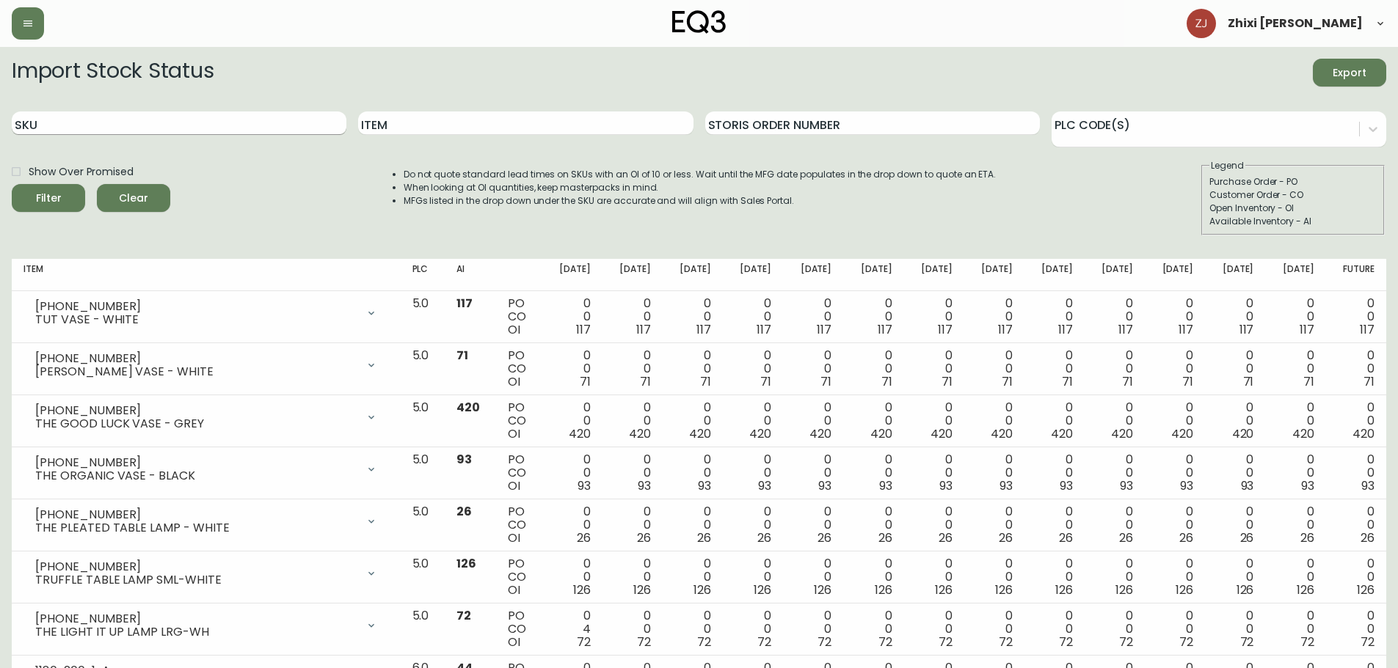  Describe the element at coordinates (196, 476) in the screenshot. I see `div: THE ORGANIC VASE - BLACK` at that location.